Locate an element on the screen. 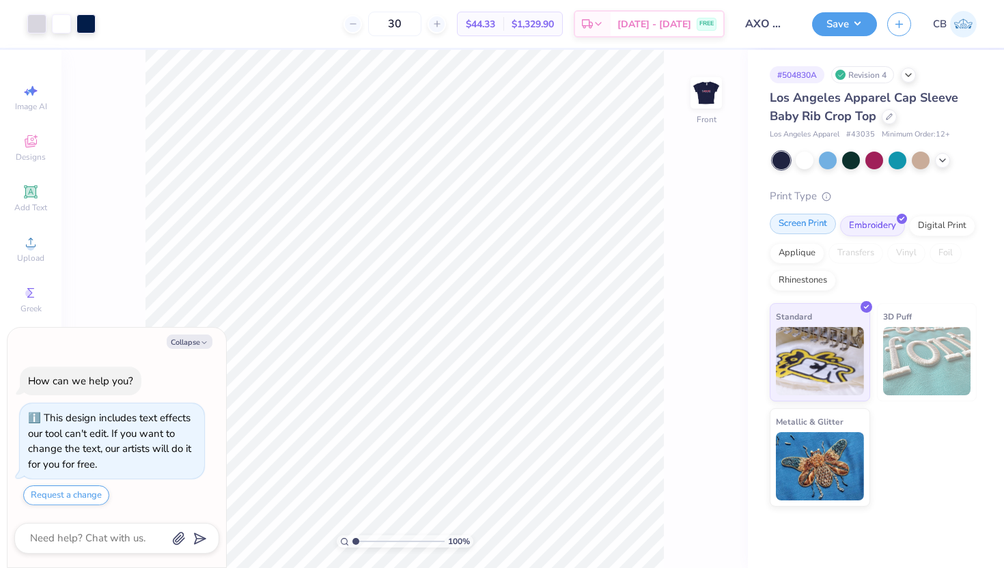 This screenshot has width=1004, height=568. img: Front is located at coordinates (706, 93).